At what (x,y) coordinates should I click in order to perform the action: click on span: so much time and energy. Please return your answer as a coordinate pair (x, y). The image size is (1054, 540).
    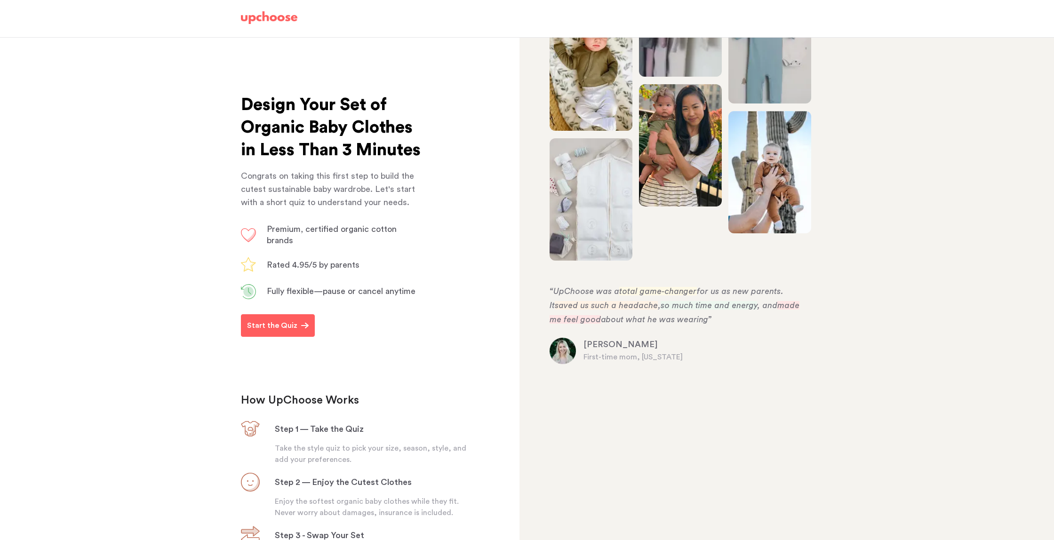
    Looking at the image, I should click on (709, 305).